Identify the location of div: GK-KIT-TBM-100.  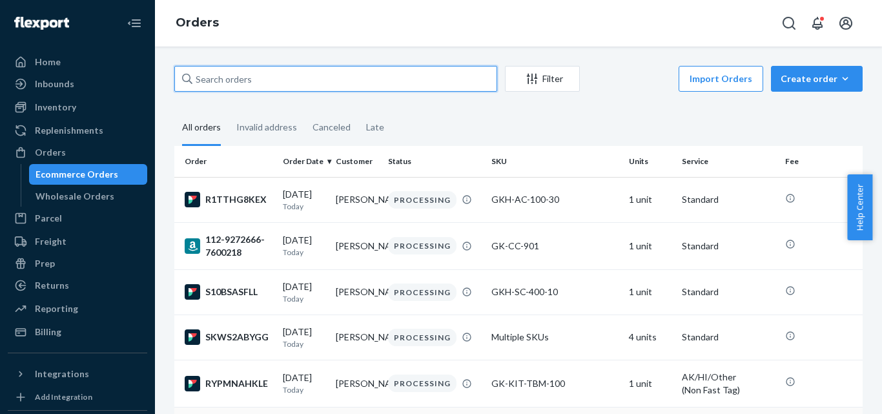
(555, 384).